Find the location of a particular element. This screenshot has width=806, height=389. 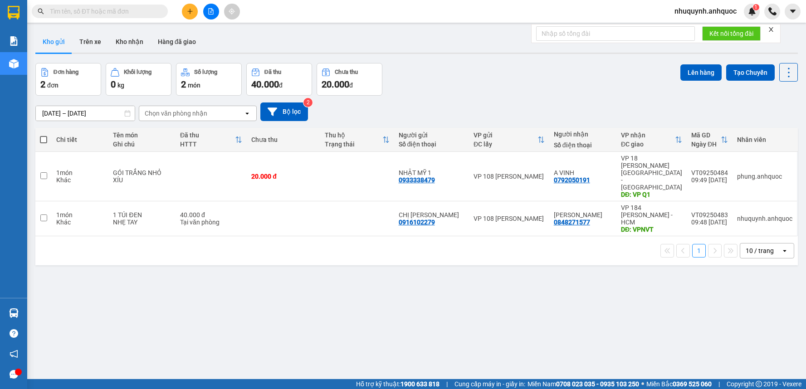

strong: 0369 525 060 is located at coordinates (692, 384).